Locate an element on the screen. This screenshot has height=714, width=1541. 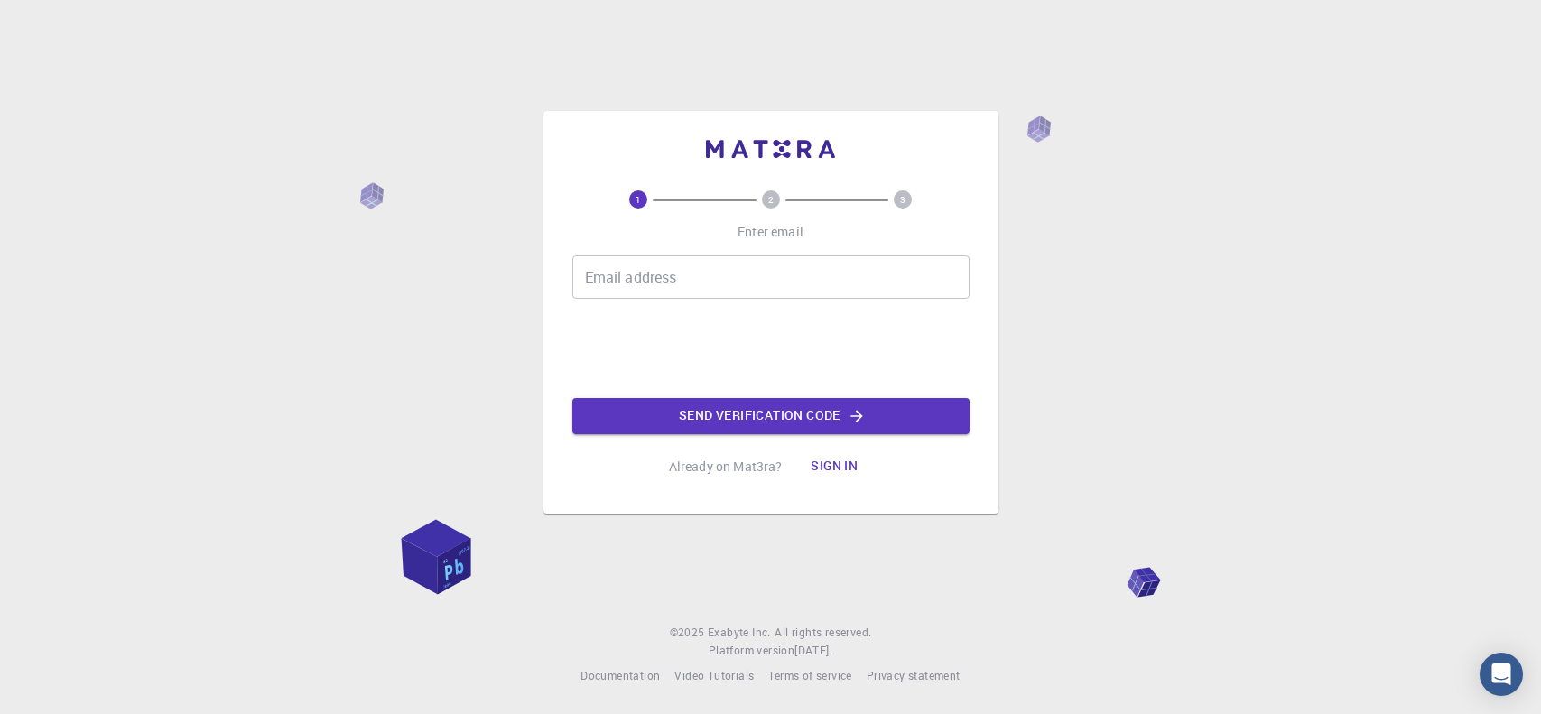
span: Documentation is located at coordinates (620, 675).